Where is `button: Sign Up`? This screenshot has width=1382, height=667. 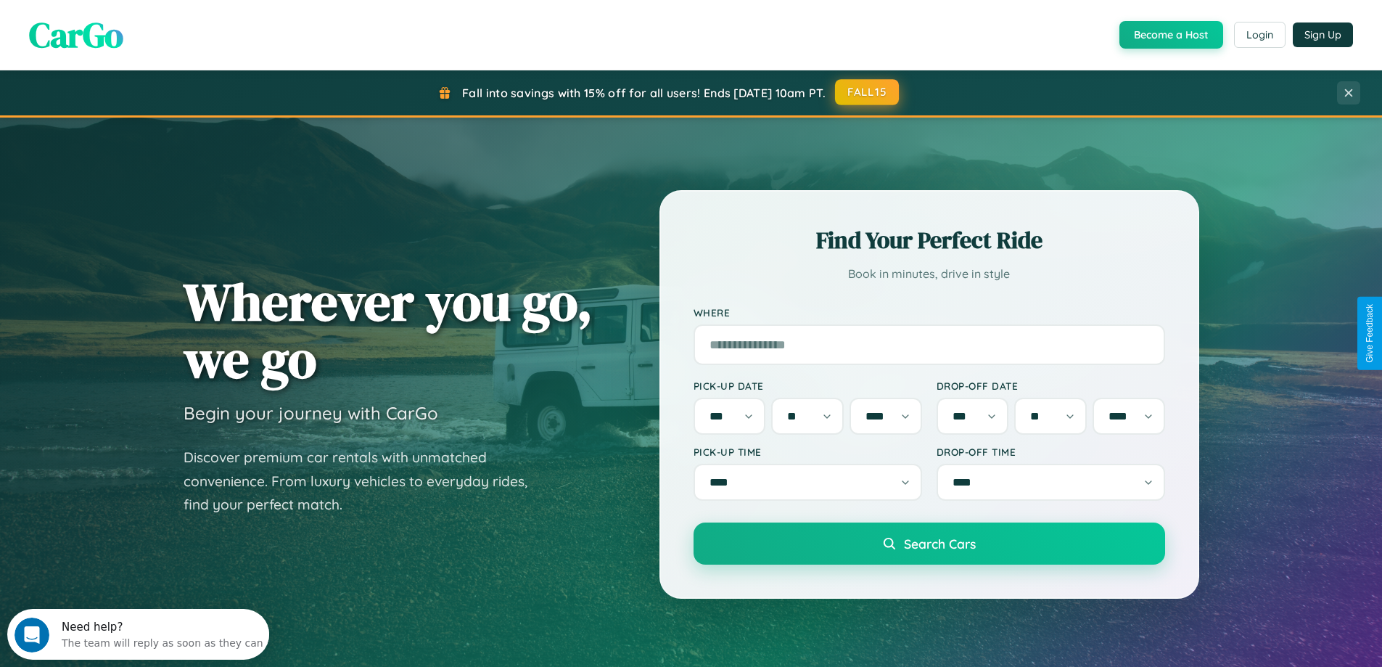 button: Sign Up is located at coordinates (1323, 35).